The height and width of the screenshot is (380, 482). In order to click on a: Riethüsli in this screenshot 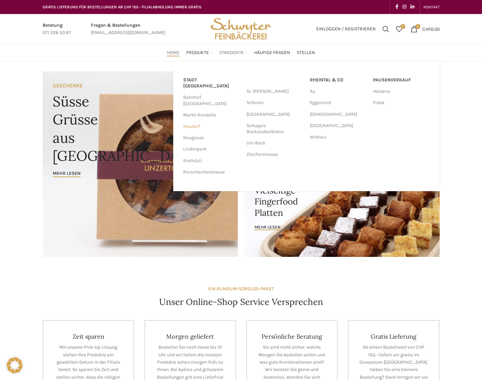, I will do `click(212, 161)`.